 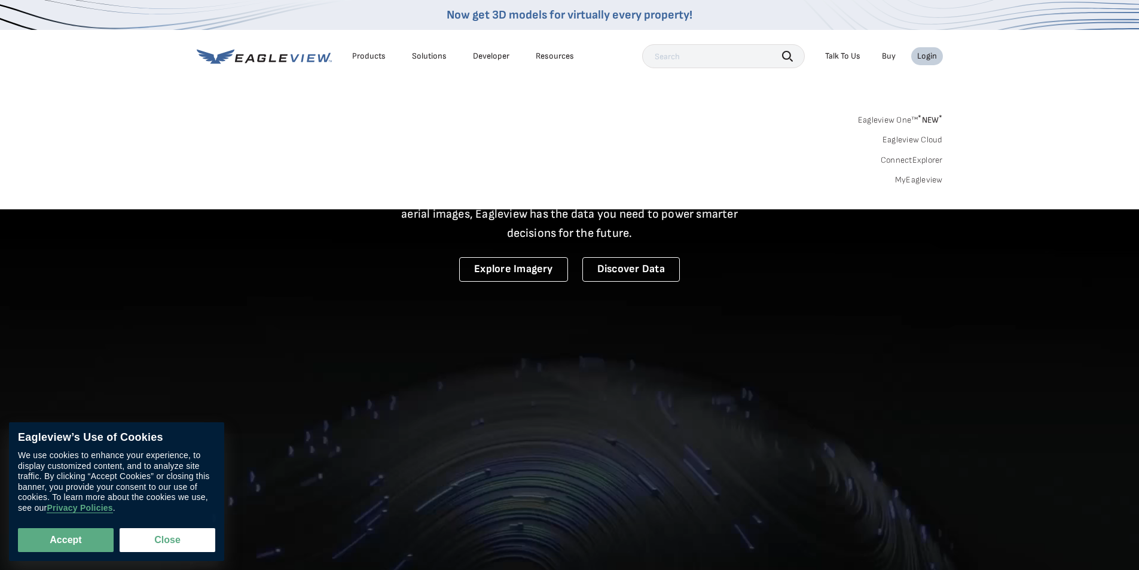 I want to click on div: Eagleview’s Use of Cookies, so click(x=117, y=438).